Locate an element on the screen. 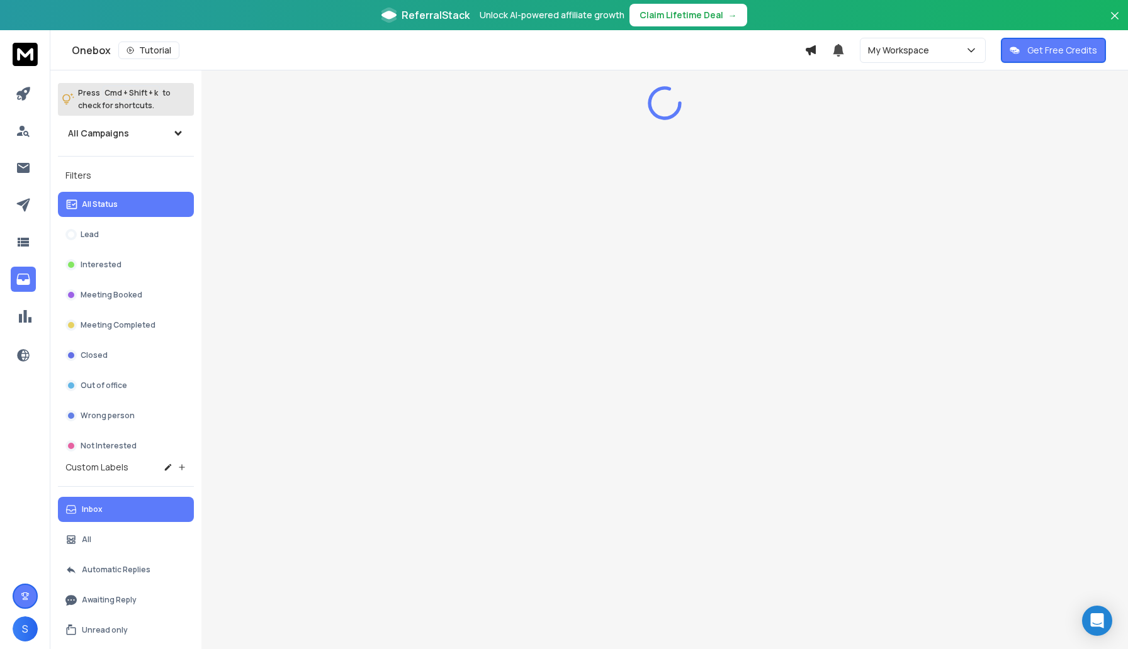 The height and width of the screenshot is (649, 1128). button: Automatic Replies is located at coordinates (126, 570).